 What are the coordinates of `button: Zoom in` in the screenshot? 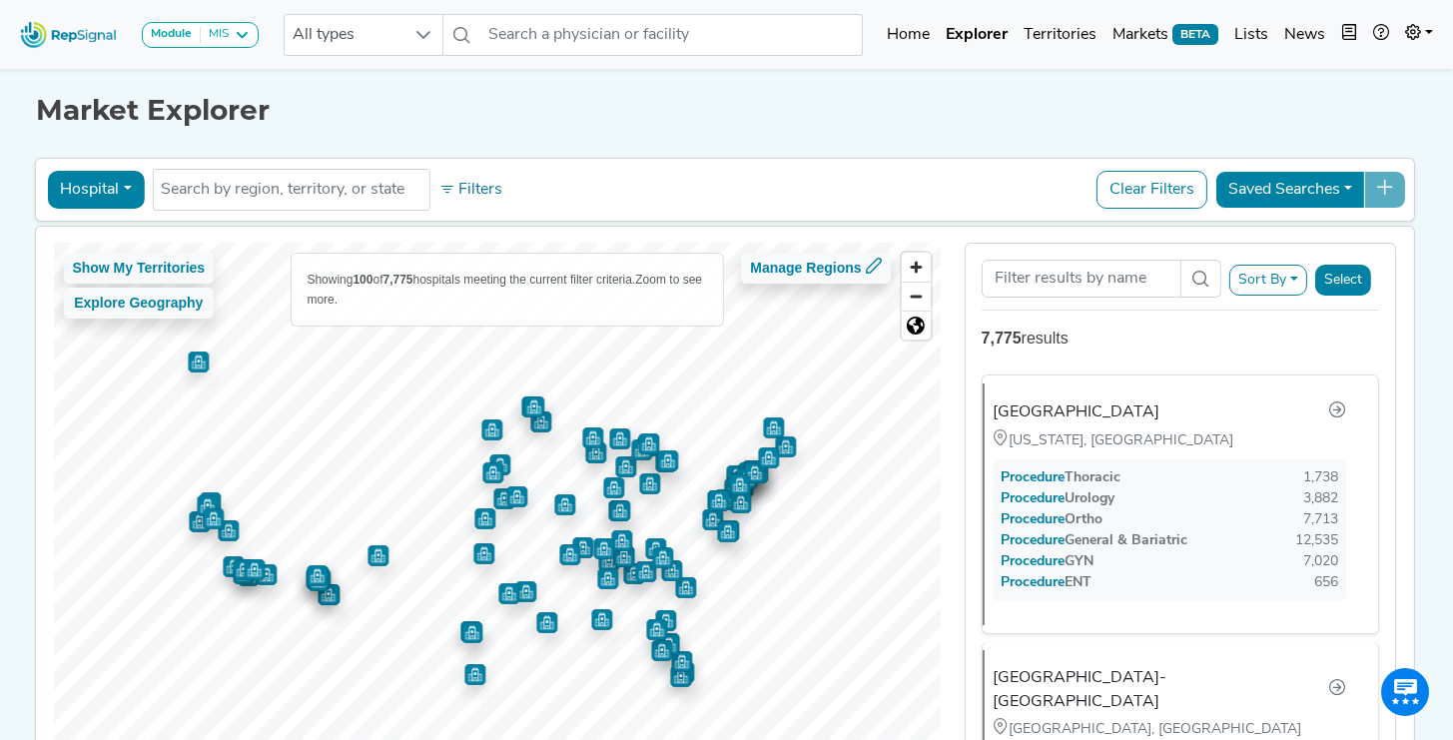 It's located at (915, 267).